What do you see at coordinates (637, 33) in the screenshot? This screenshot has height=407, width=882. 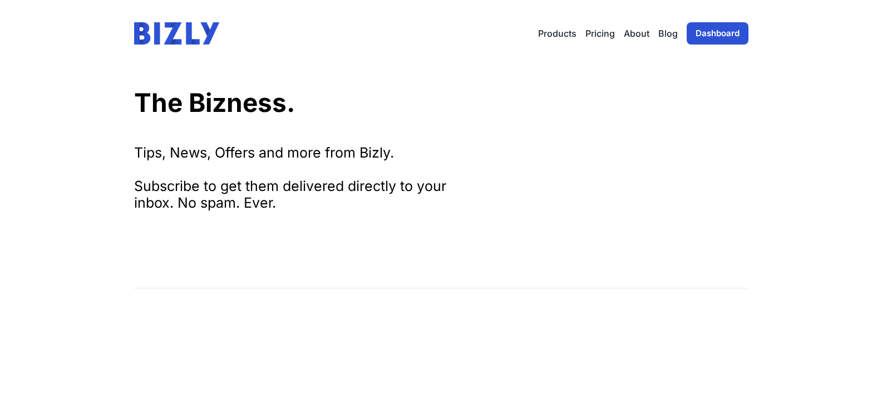 I see `a: About` at bounding box center [637, 33].